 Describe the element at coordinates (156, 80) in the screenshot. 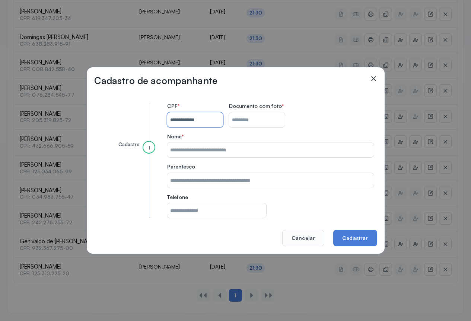

I see `h3: Cadastro de acompanhante` at that location.